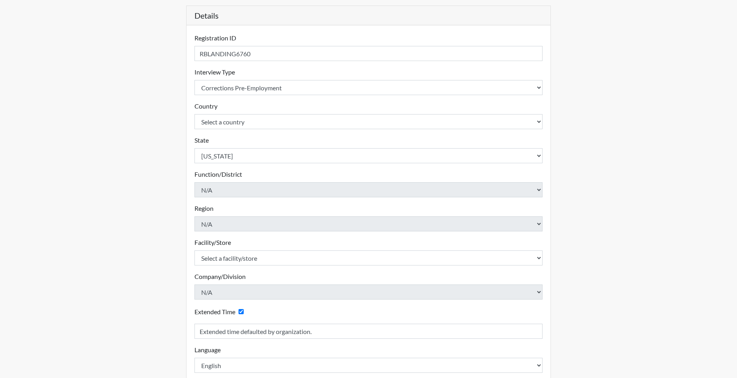 The width and height of the screenshot is (737, 378). I want to click on input: Insert a Registration ID, which needs to be a unique alphanumeric value for each interviewee, so click(369, 54).